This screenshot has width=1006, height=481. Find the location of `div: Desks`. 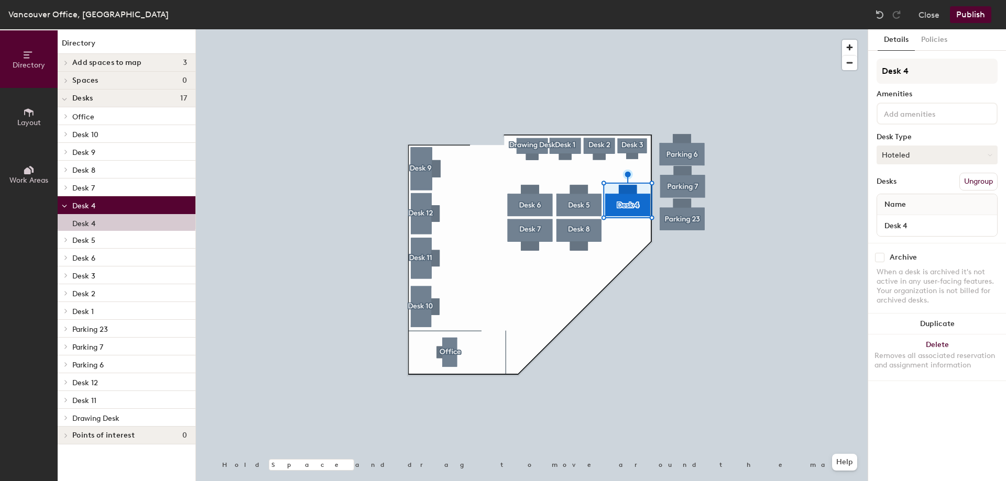

div: Desks is located at coordinates (886, 182).